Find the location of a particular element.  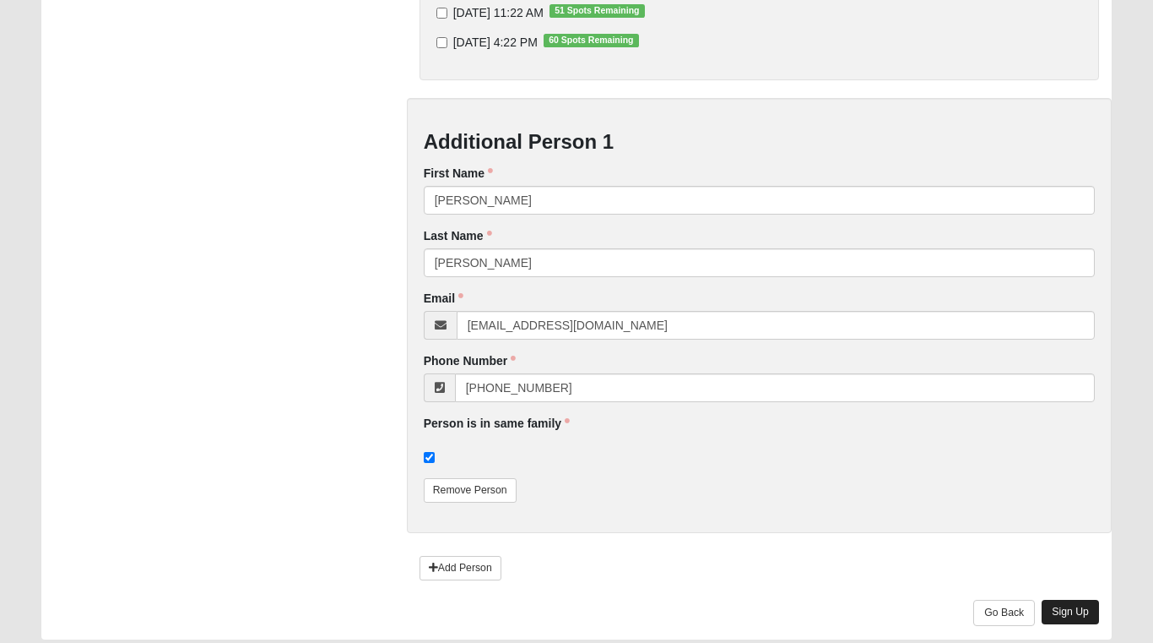

a: Sign Up is located at coordinates (1071, 611).